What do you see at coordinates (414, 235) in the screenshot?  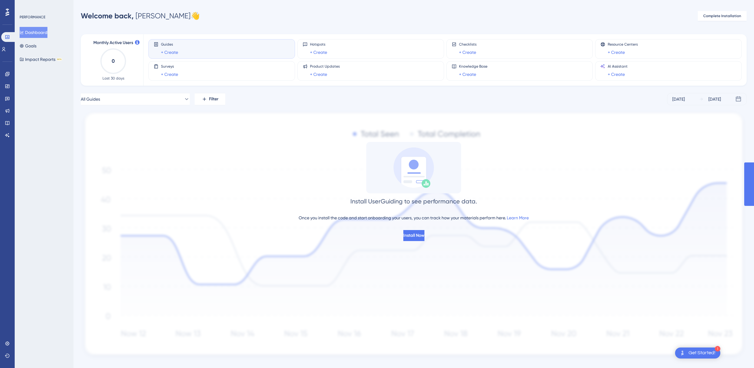 I see `img: 1ec67ef948eb2d50f6bf237e9abc4f97.svg` at bounding box center [414, 235].